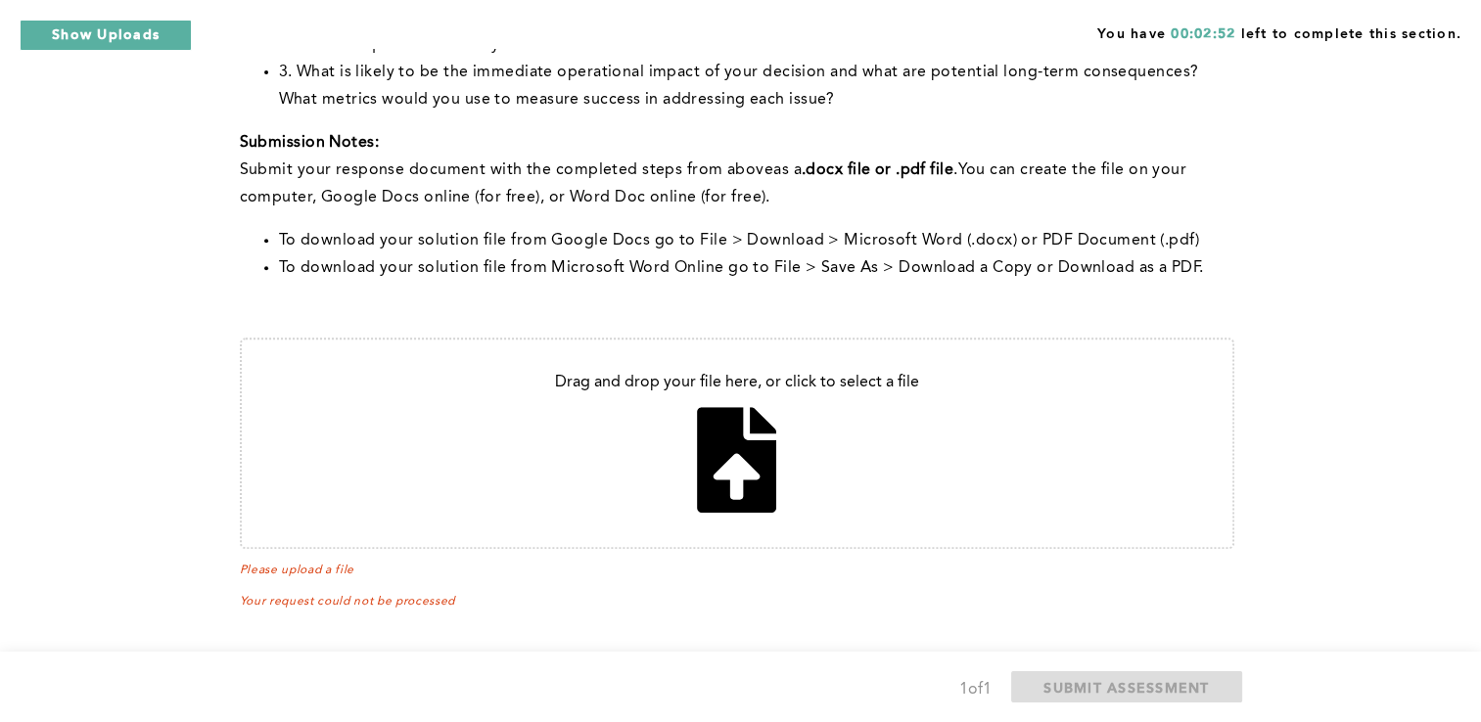 Image resolution: width=1481 pixels, height=722 pixels. I want to click on li: To download your solution file from Google Docs go to File > Download > Microsoft Word (.docx) or..., so click(757, 241).